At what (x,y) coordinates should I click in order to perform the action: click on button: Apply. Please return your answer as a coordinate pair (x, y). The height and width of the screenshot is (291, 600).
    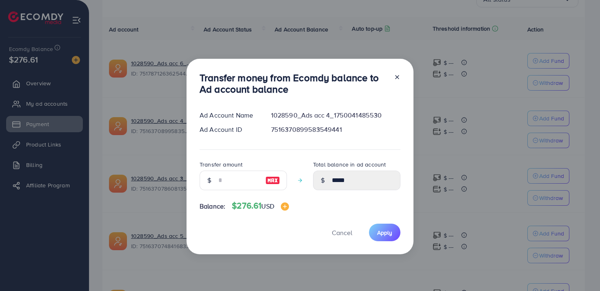
    Looking at the image, I should click on (384, 232).